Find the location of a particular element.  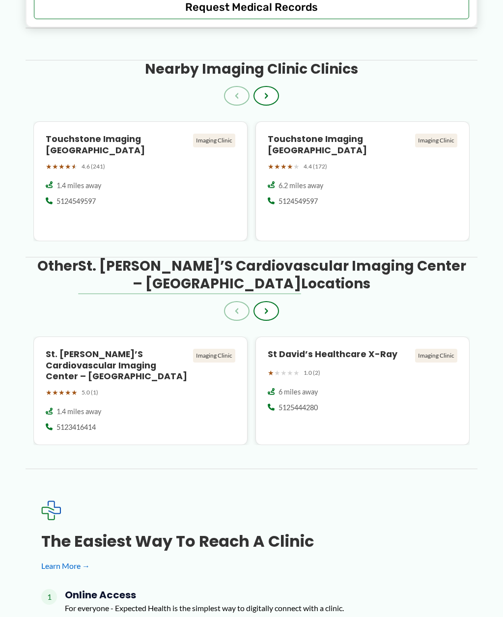

span: 5.0 (1) is located at coordinates (90, 392).